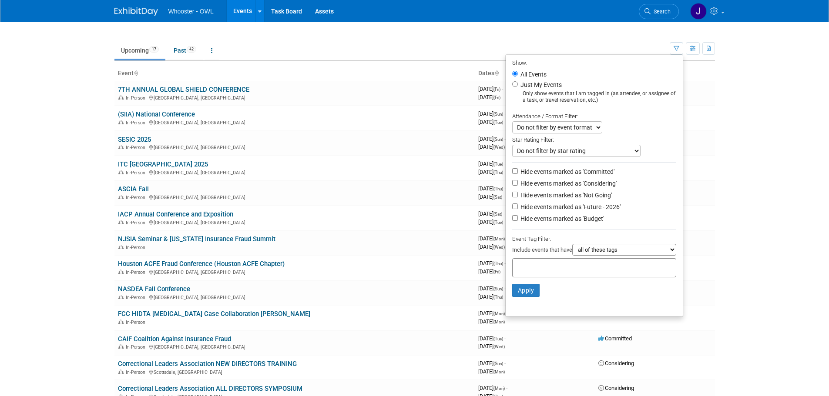 The height and width of the screenshot is (396, 829). What do you see at coordinates (174, 339) in the screenshot?
I see `a: CAIF Coalition Against Insurance Fraud` at bounding box center [174, 339].